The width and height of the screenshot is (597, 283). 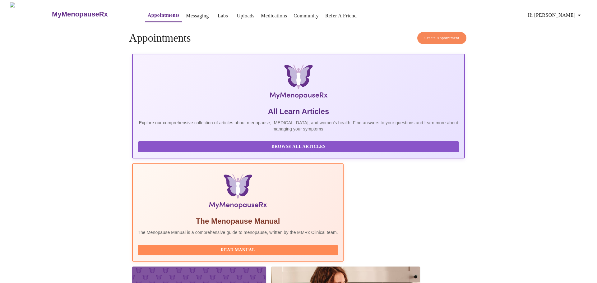 I want to click on h5: The Menopause Manual, so click(x=238, y=221).